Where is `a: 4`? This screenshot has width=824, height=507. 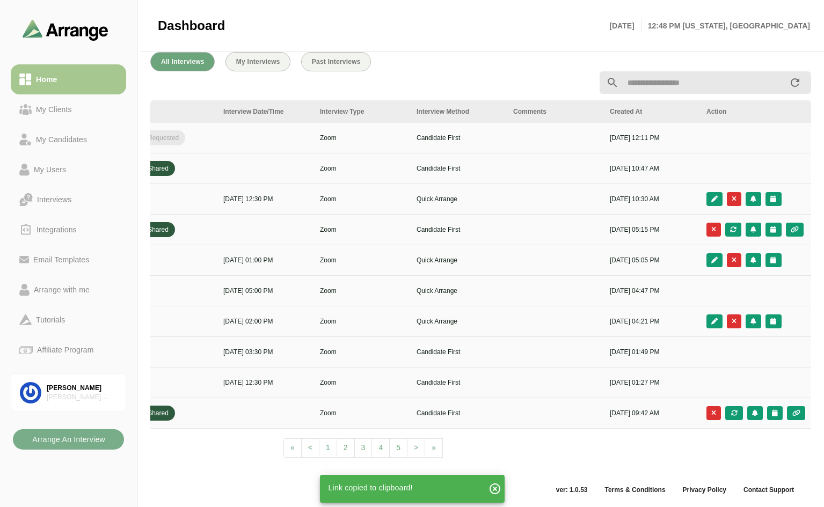 a: 4 is located at coordinates (381, 448).